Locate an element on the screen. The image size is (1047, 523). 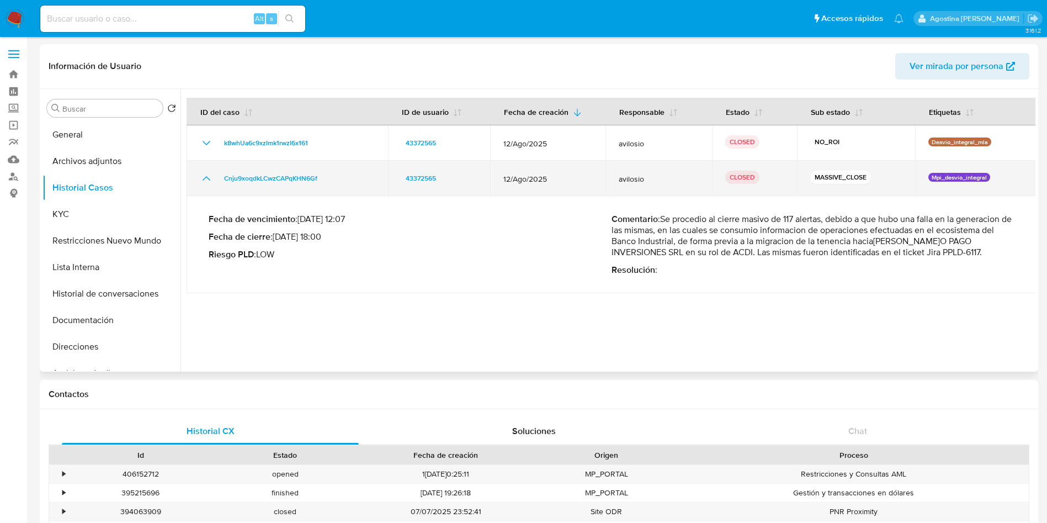
button: Volver al orden por defecto is located at coordinates (172, 110).